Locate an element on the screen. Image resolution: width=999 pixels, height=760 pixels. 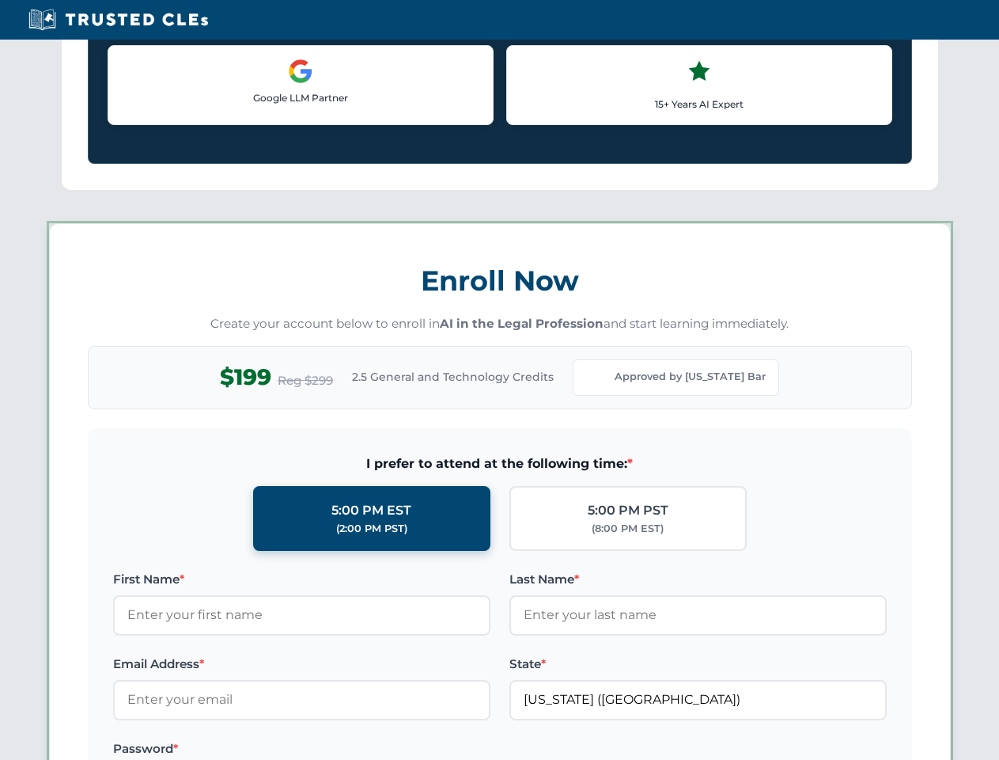
div: (8:00 PM EST) is located at coordinates (627, 529).